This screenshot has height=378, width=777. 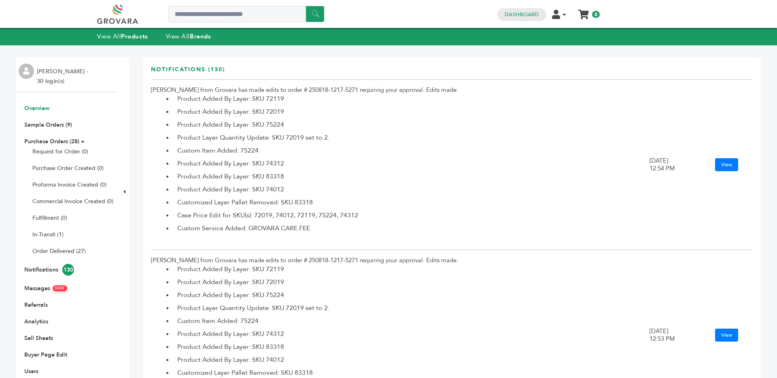 What do you see at coordinates (38, 338) in the screenshot?
I see `a: Sell Sheets` at bounding box center [38, 338].